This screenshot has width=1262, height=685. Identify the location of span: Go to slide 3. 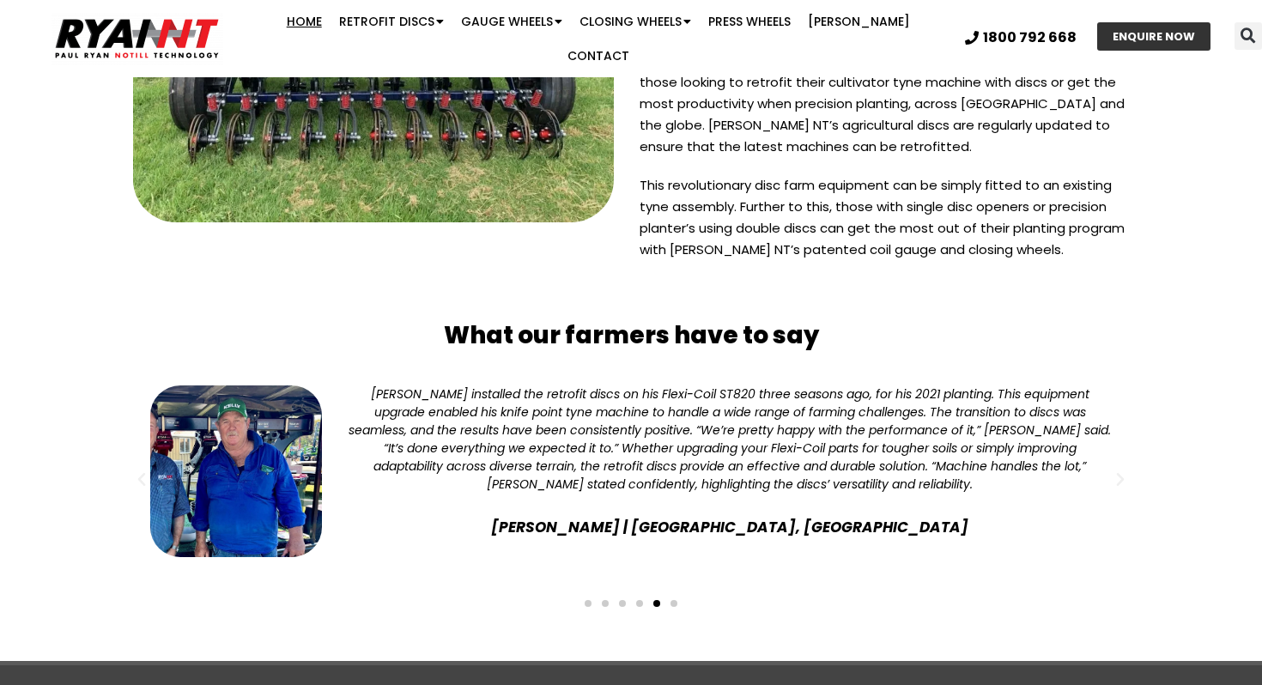
(623, 604).